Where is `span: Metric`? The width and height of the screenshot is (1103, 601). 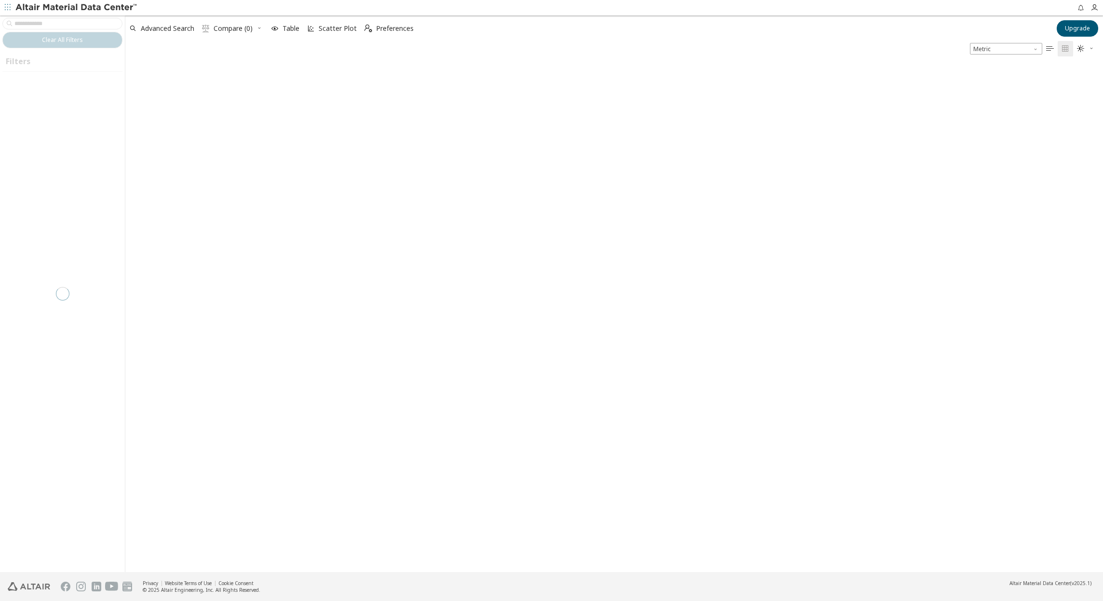 span: Metric is located at coordinates (1007, 49).